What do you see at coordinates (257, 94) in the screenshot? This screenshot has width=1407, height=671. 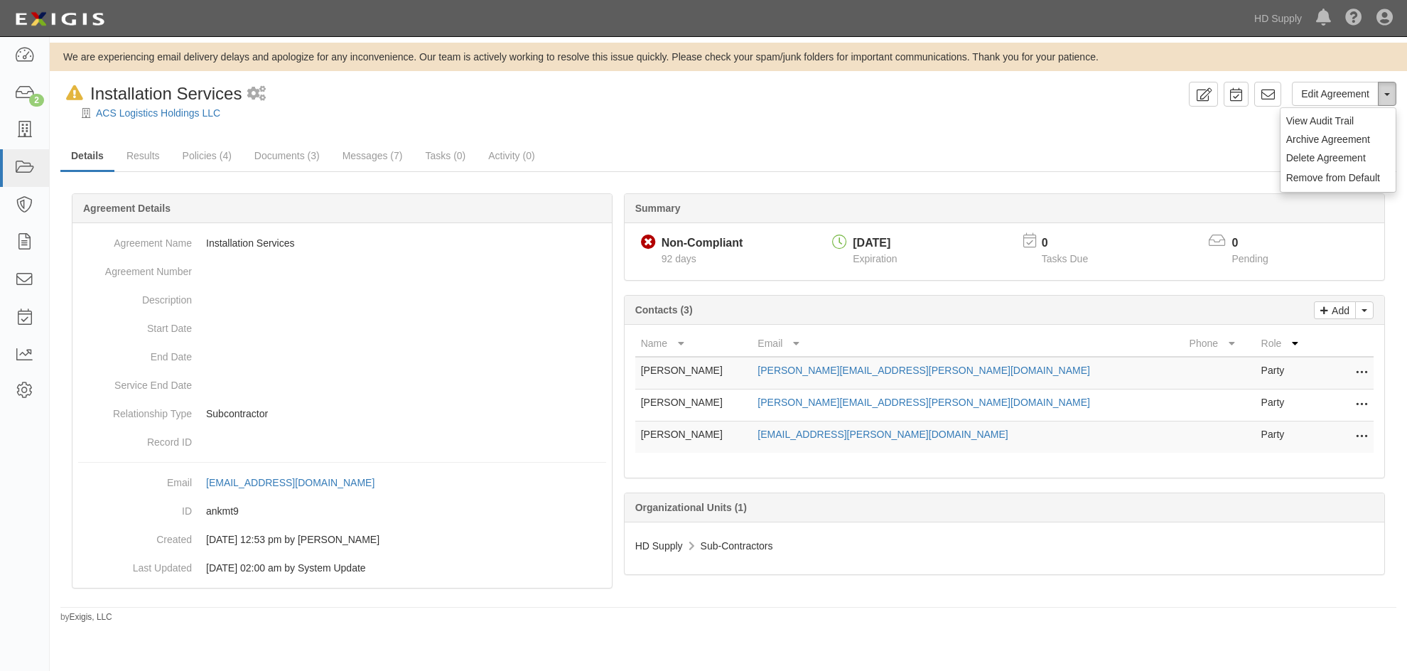 I see `i: 1 scheduled workflow` at bounding box center [257, 94].